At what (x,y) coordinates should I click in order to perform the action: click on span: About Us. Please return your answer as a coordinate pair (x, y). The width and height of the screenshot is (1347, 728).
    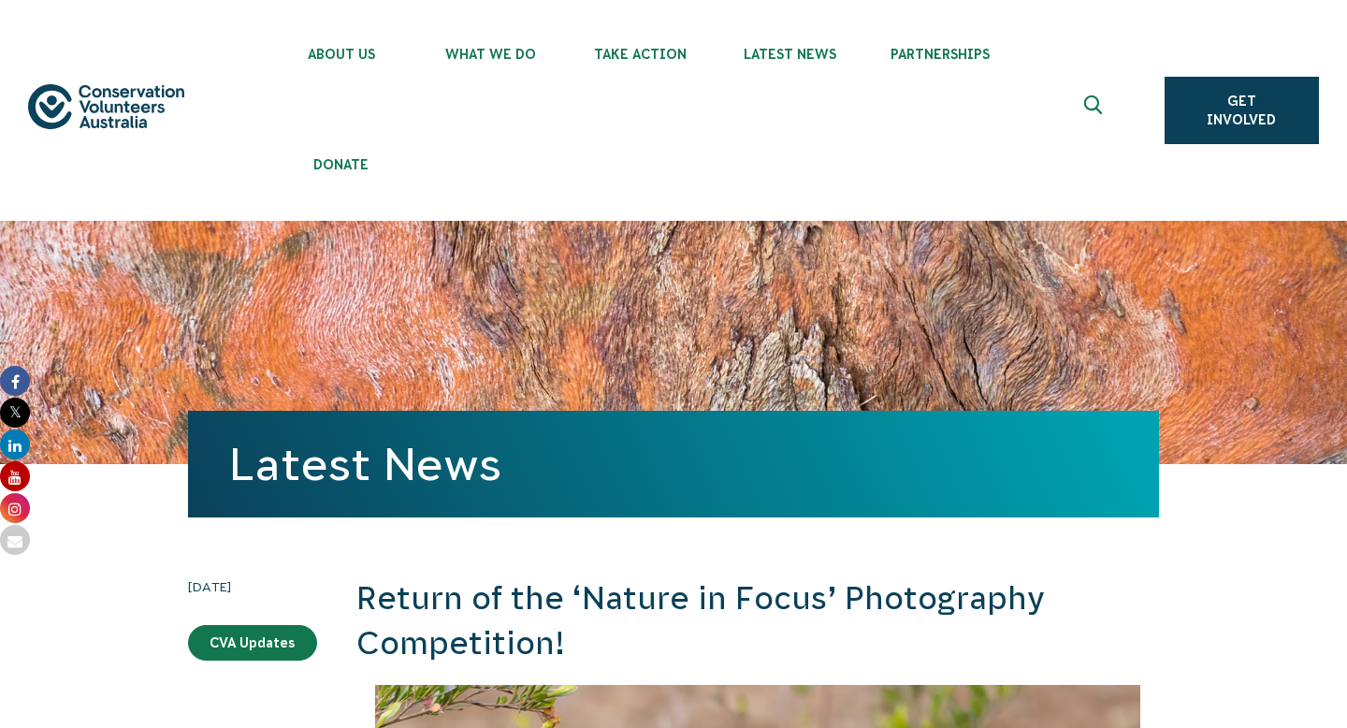
    Looking at the image, I should click on (341, 54).